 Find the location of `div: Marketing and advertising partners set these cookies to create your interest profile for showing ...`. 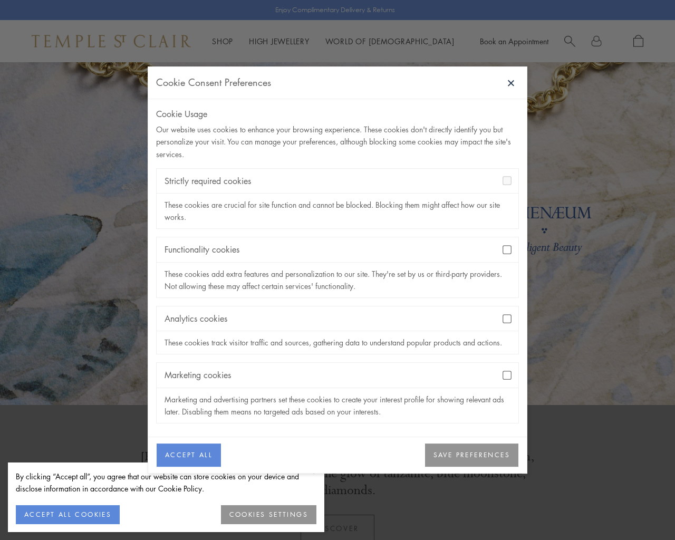

div: Marketing and advertising partners set these cookies to create your interest profile for showing ... is located at coordinates (338, 406).